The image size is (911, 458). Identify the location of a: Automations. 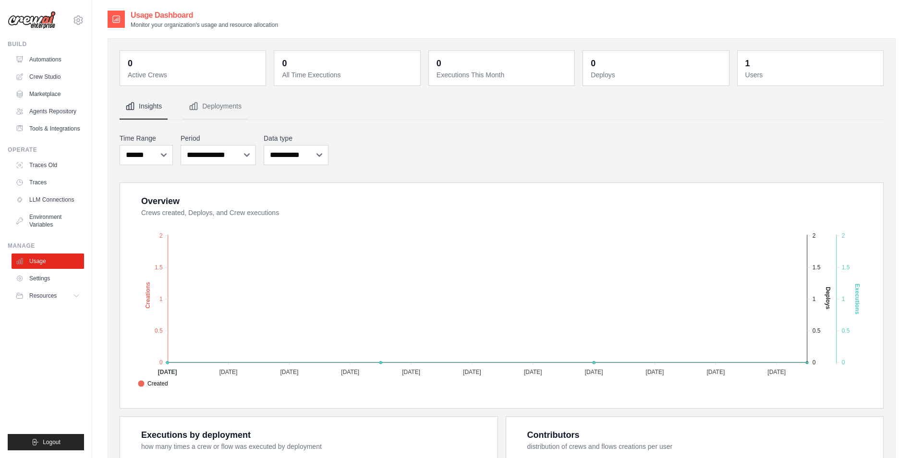
(48, 60).